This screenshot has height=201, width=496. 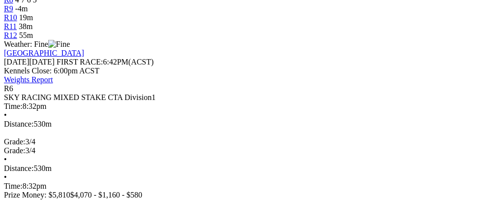 I want to click on span: FIRST RACE:, so click(x=80, y=61).